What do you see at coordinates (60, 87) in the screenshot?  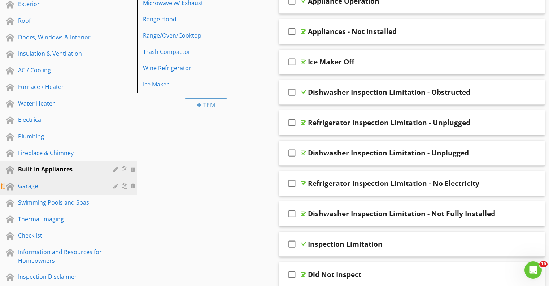 I see `div: Furnace / Heater` at bounding box center [60, 87].